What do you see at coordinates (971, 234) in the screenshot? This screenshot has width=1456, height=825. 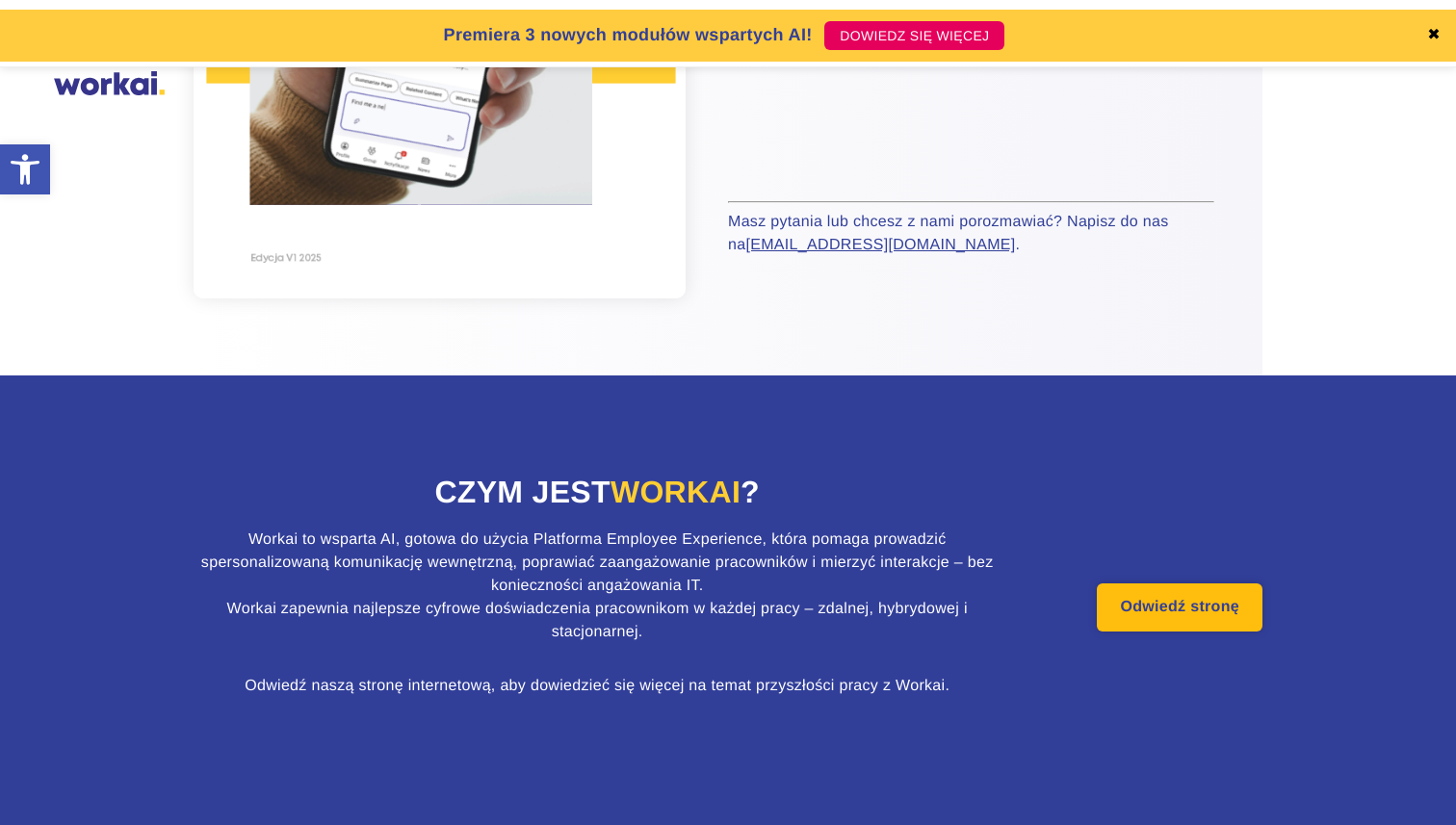 I see `p: Masz pytania lub chcesz z nami porozmawiać? Napisz do nas na .` at bounding box center [971, 234].